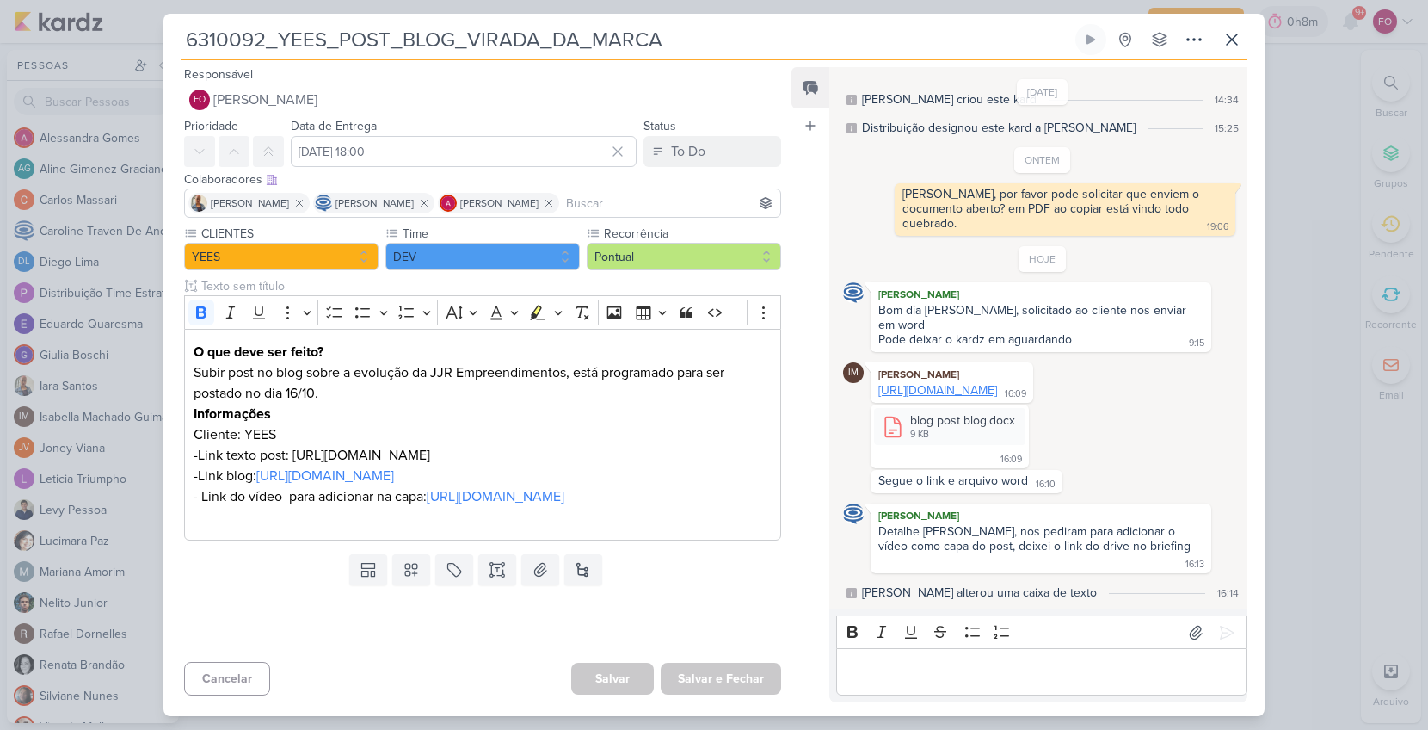 The image size is (1428, 730). What do you see at coordinates (975, 339) in the screenshot?
I see `div: Pode deixar o kardz em aguardando` at bounding box center [975, 339].